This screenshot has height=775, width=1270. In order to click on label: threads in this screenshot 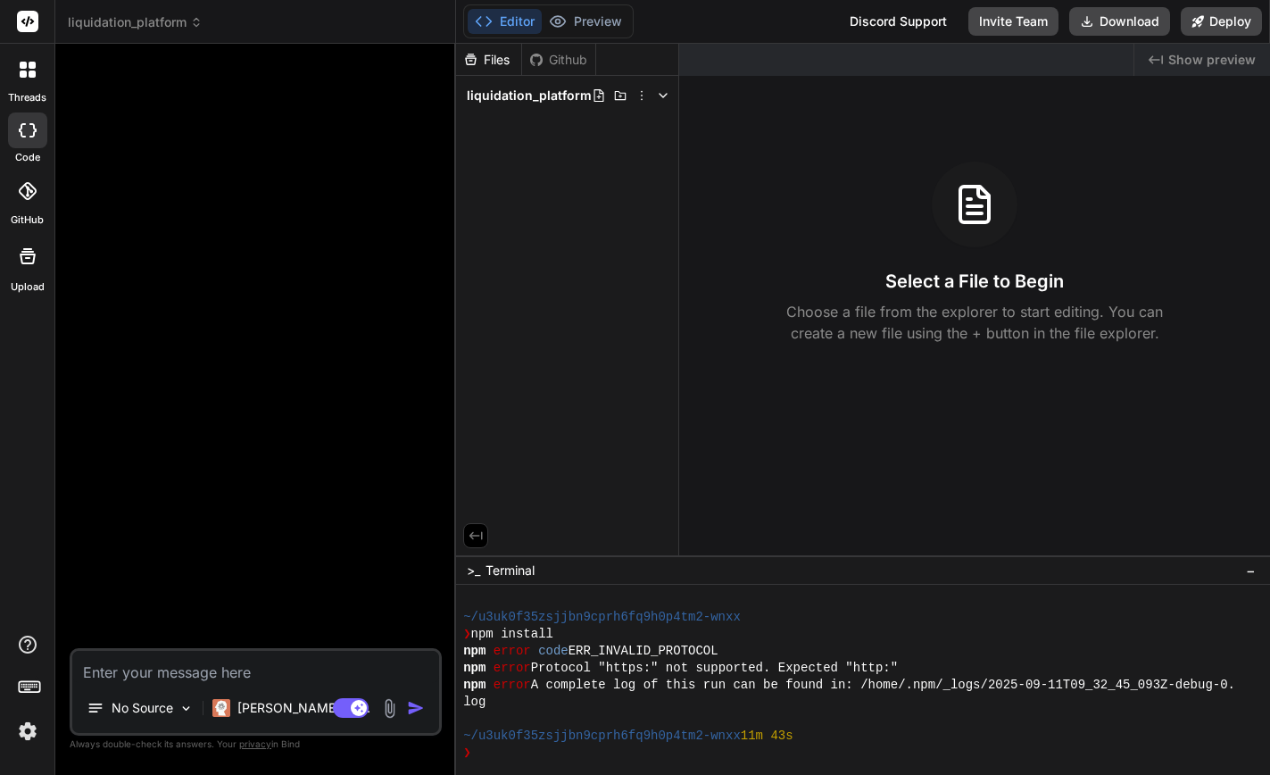, I will do `click(27, 97)`.